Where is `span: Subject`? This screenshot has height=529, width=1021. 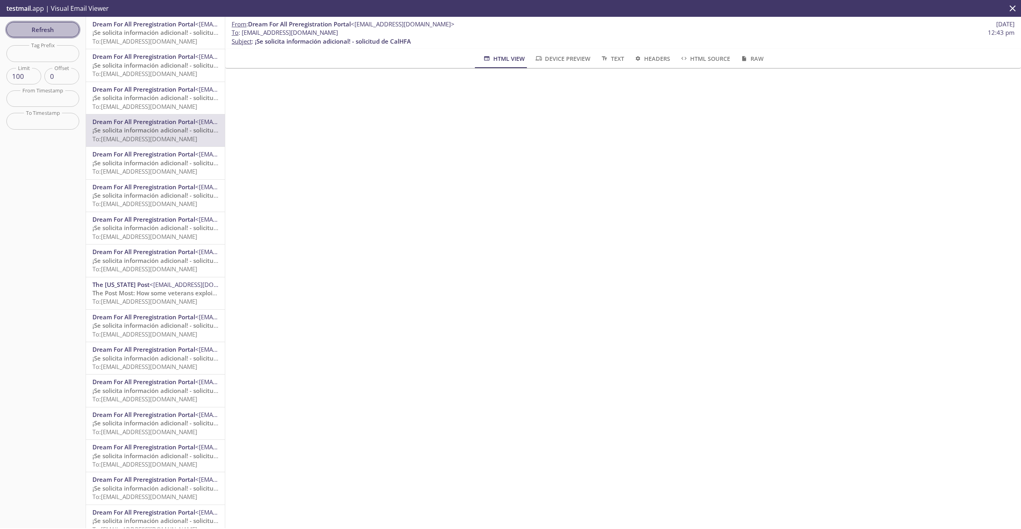 span: Subject is located at coordinates (242, 41).